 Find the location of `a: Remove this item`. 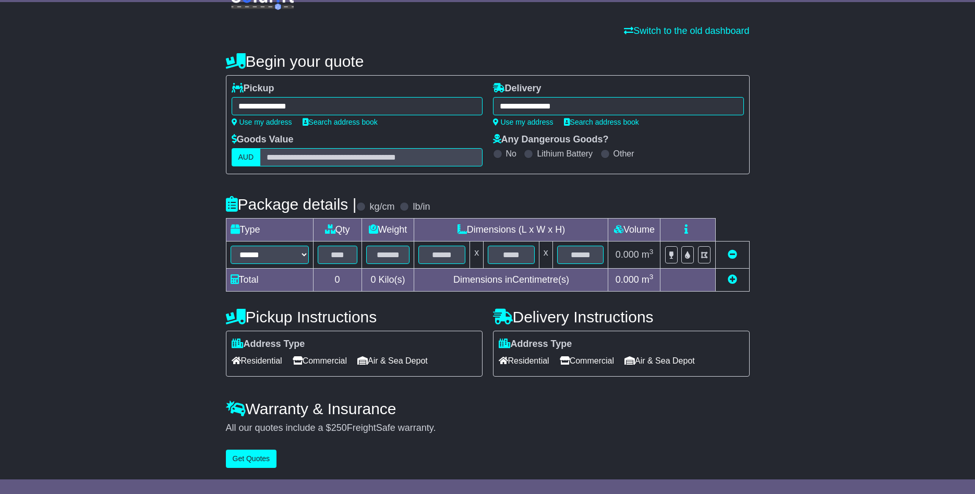

a: Remove this item is located at coordinates (732, 255).